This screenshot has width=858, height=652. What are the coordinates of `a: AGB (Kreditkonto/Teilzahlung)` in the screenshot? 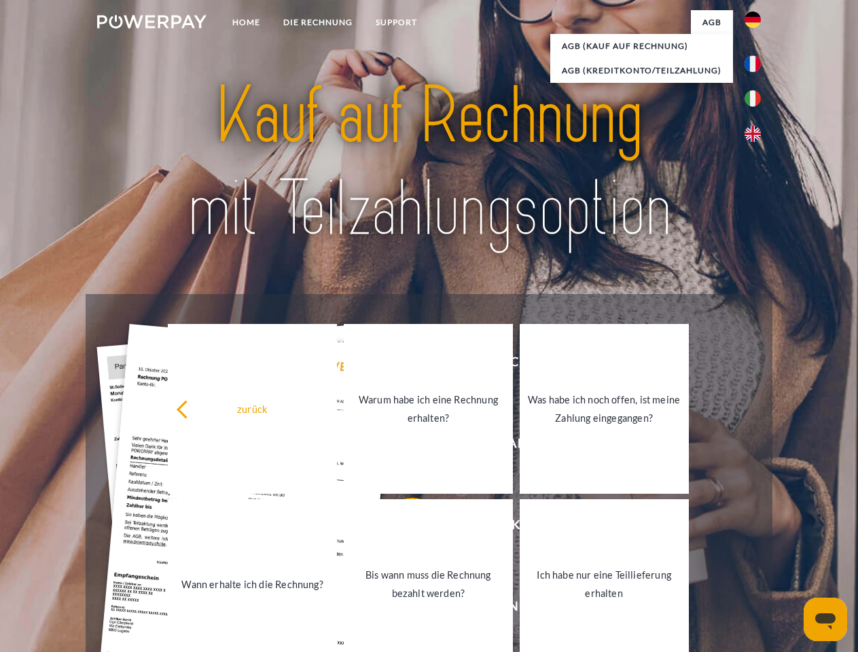 It's located at (641, 71).